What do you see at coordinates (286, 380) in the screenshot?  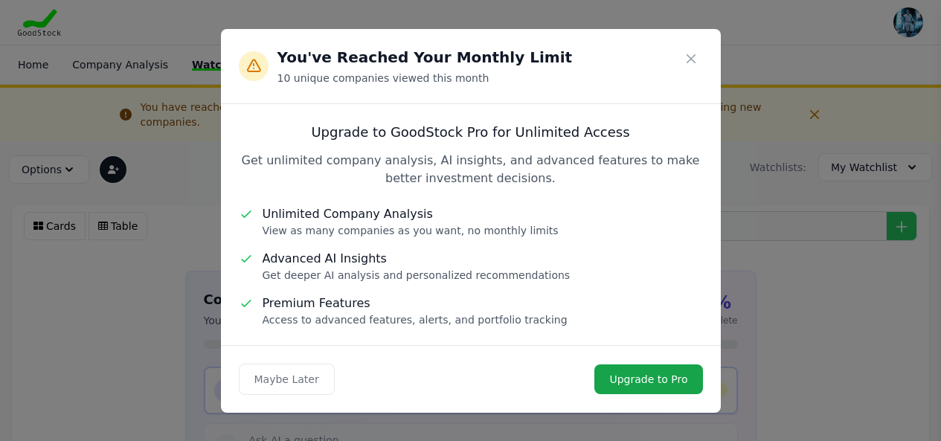 I see `button: Maybe Later` at bounding box center [286, 380].